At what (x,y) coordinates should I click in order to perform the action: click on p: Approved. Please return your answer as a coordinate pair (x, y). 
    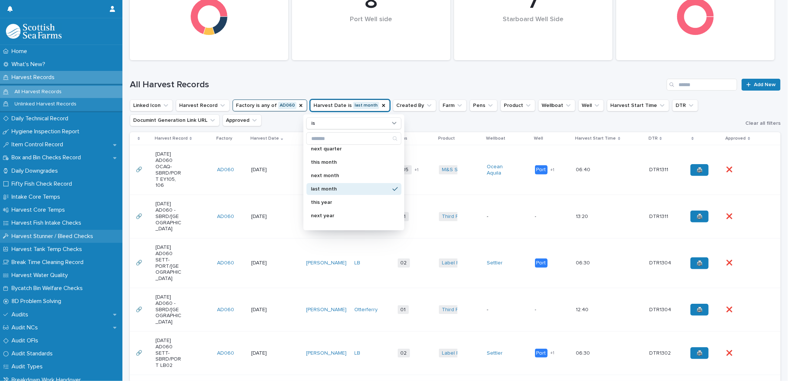
    Looking at the image, I should click on (736, 138).